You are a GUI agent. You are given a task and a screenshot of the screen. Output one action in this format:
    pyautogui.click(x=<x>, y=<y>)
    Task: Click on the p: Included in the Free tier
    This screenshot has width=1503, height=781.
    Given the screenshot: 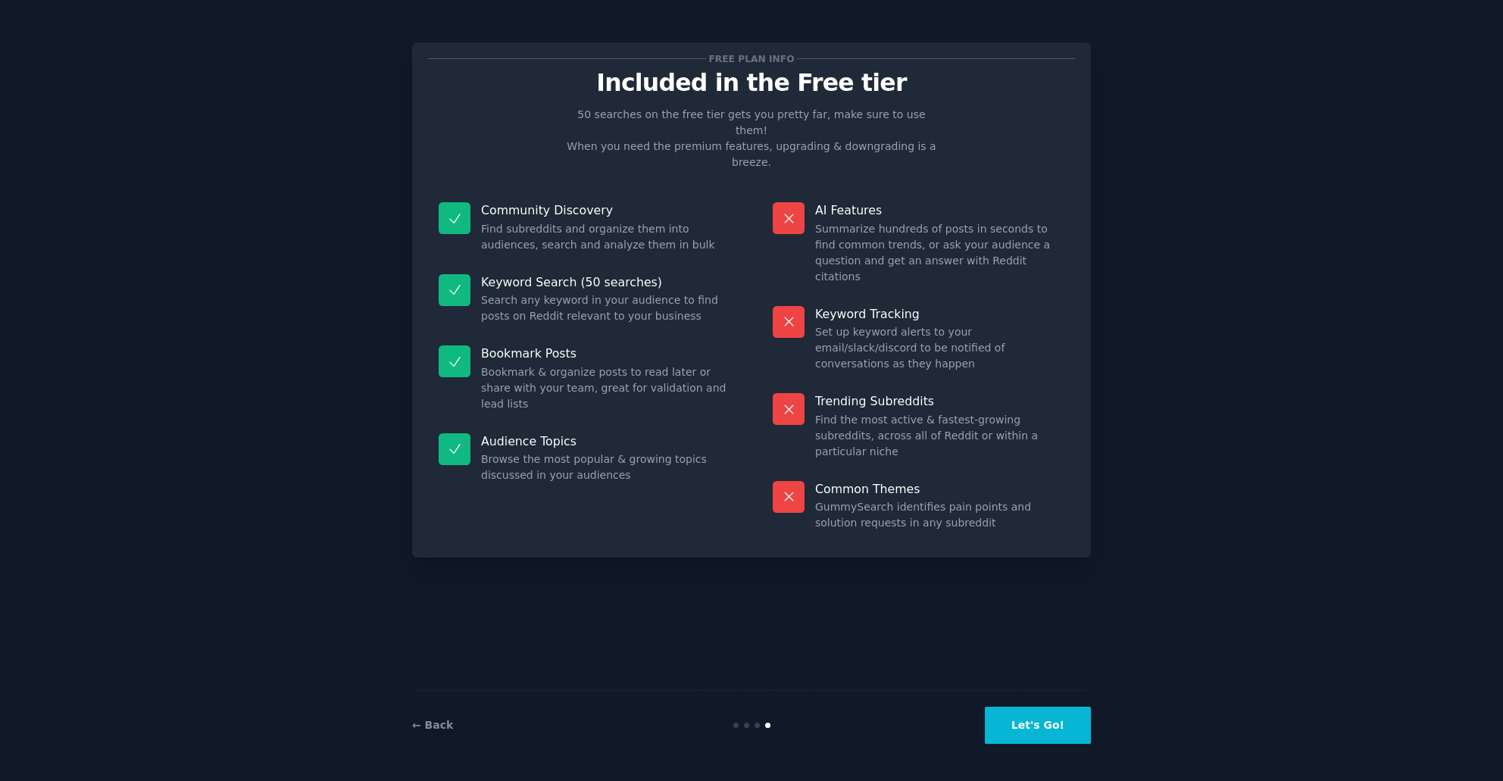 What is the action you would take?
    pyautogui.click(x=752, y=83)
    